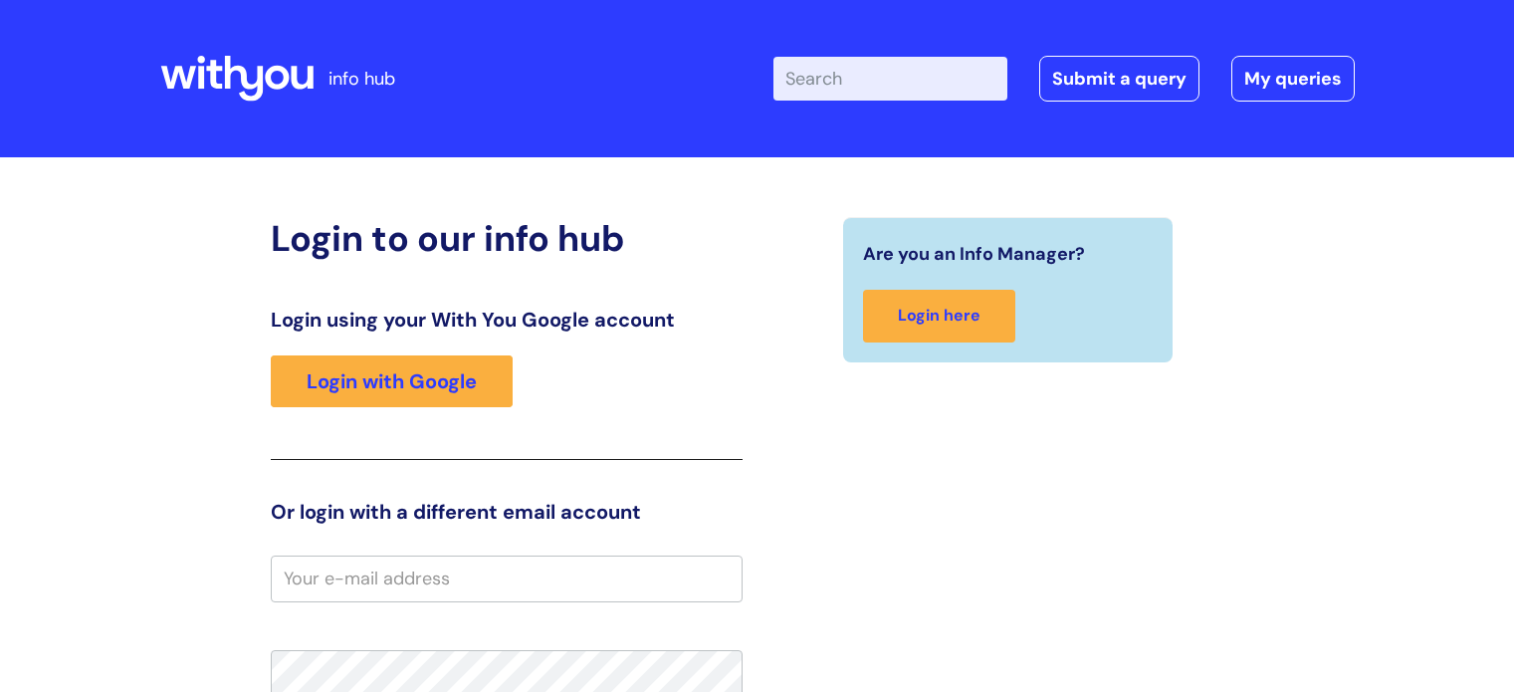  I want to click on h3: Login using your With You Google account, so click(507, 320).